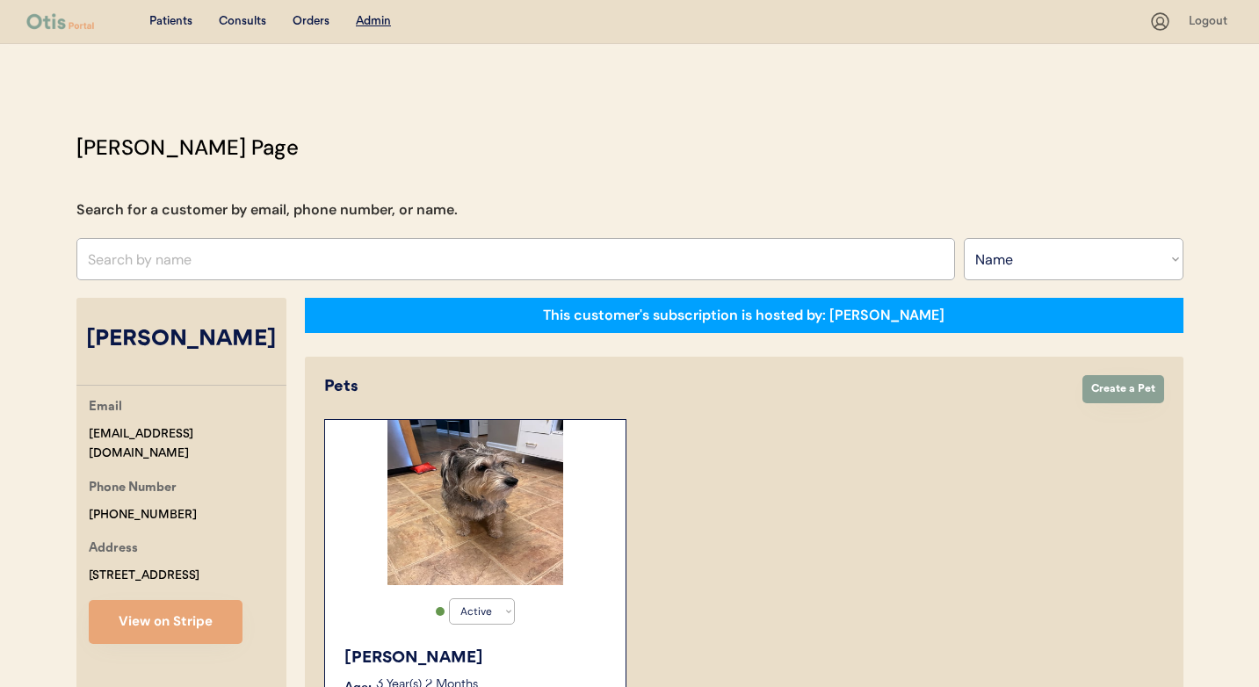 The image size is (1259, 687). I want to click on button: Create a Pet, so click(1123, 389).